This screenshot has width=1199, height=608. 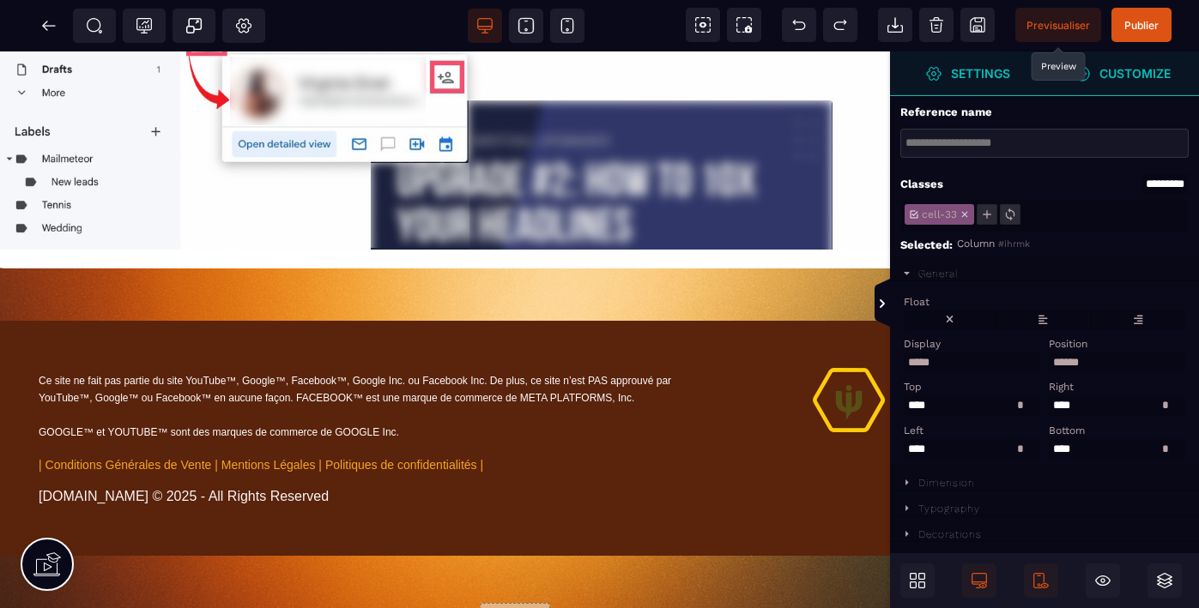 What do you see at coordinates (939, 214) in the screenshot?
I see `span: cell-33` at bounding box center [939, 214].